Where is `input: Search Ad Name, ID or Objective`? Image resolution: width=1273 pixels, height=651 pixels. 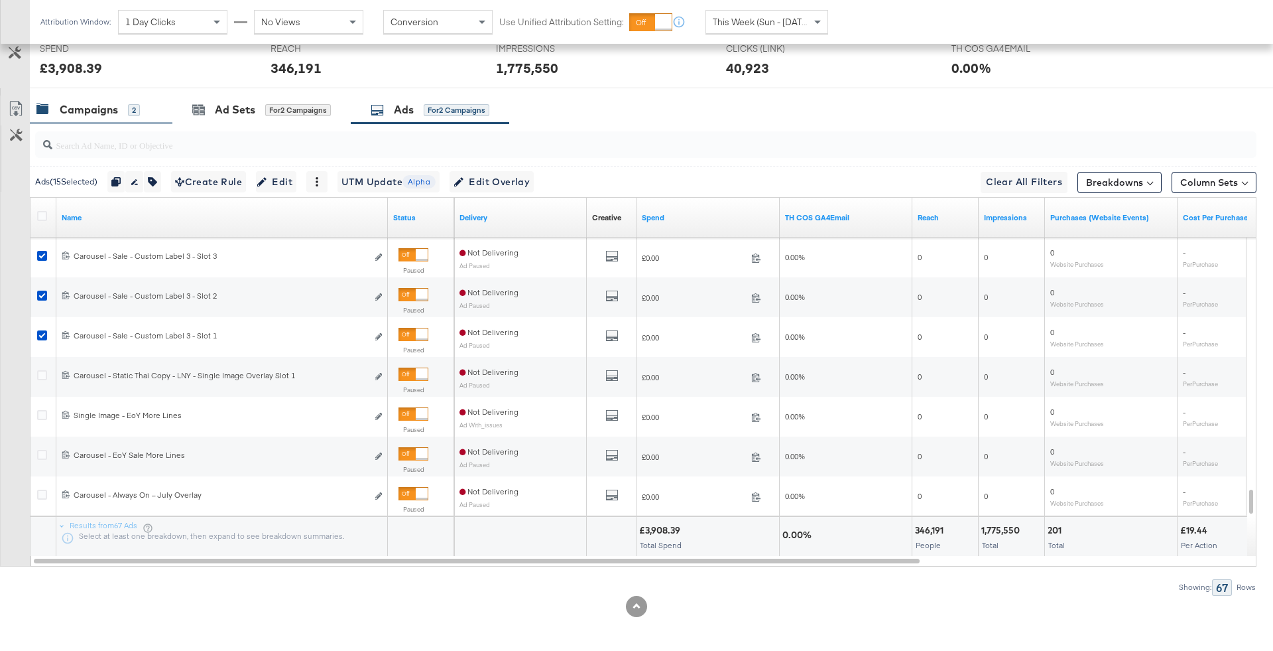 input: Search Ad Name, ID or Objective is located at coordinates (598, 139).